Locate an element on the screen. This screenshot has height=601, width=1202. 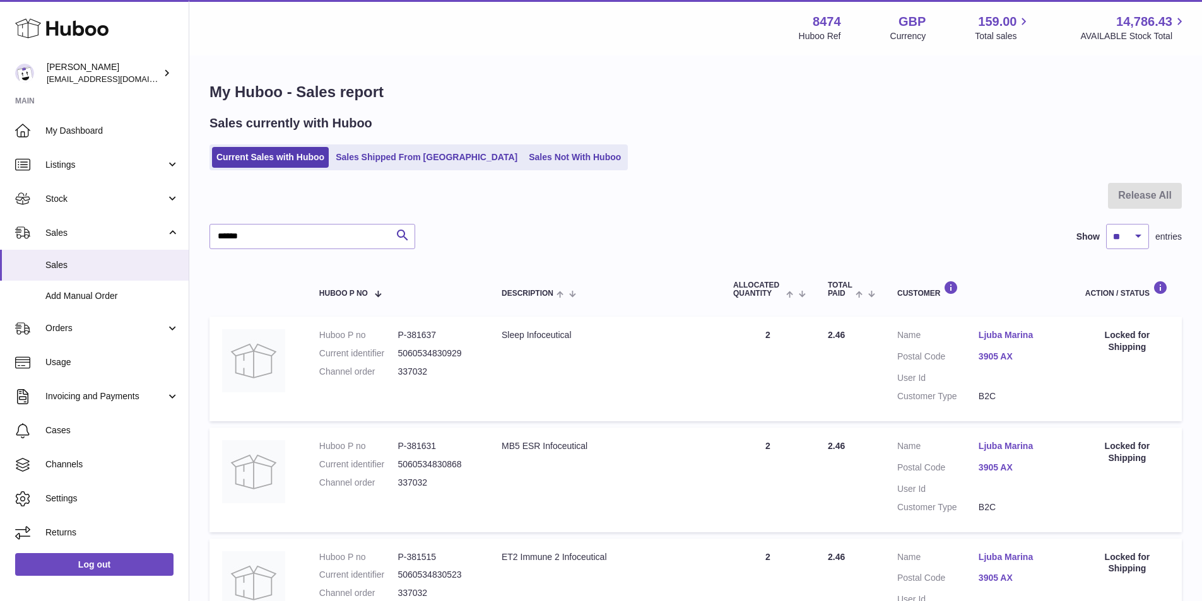
label: Show is located at coordinates (1088, 237).